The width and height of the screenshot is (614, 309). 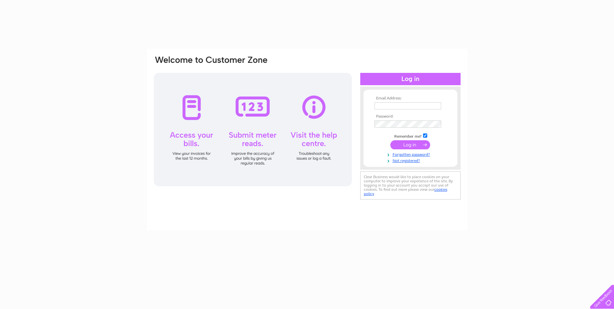 I want to click on a: Forgotten password?, so click(x=411, y=154).